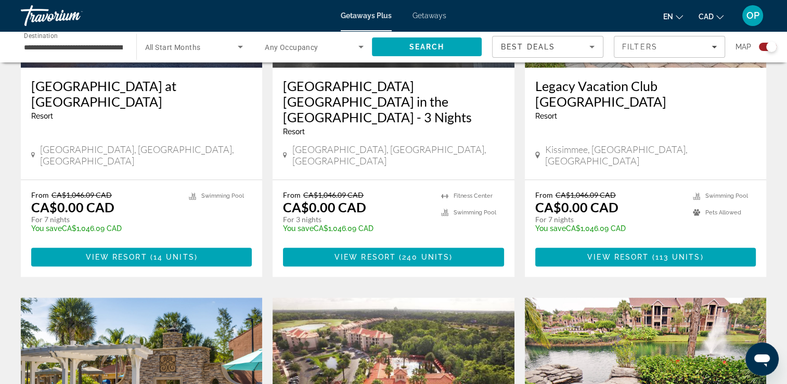 This screenshot has height=384, width=787. Describe the element at coordinates (429, 16) in the screenshot. I see `a: Getaways` at that location.